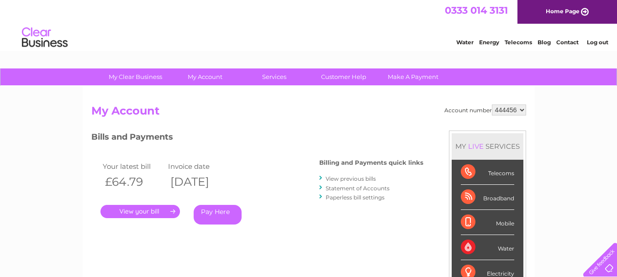  I want to click on div: Telecoms, so click(488, 172).